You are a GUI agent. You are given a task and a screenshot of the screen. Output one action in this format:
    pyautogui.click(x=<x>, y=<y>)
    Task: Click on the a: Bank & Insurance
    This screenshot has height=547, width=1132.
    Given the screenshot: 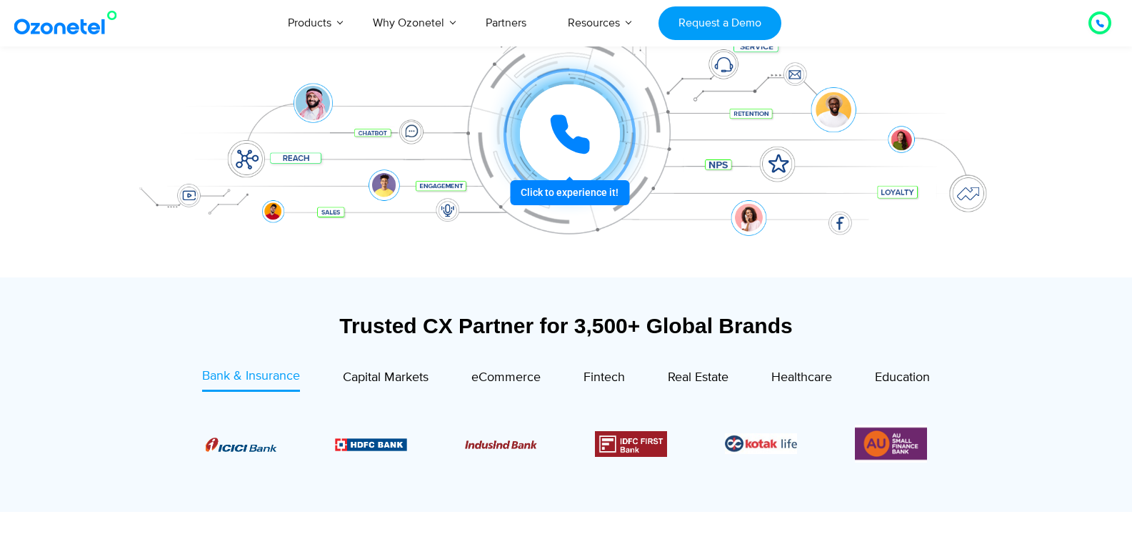 What is the action you would take?
    pyautogui.click(x=251, y=379)
    